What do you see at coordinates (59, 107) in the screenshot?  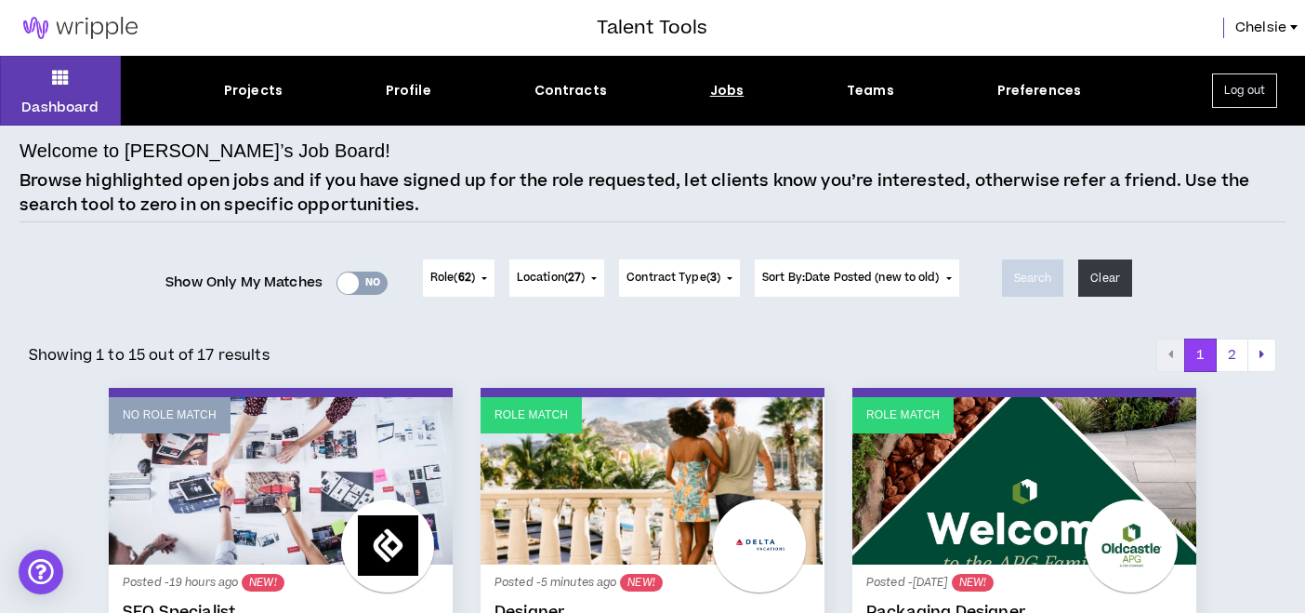 I see `p: Dashboard` at bounding box center [59, 107].